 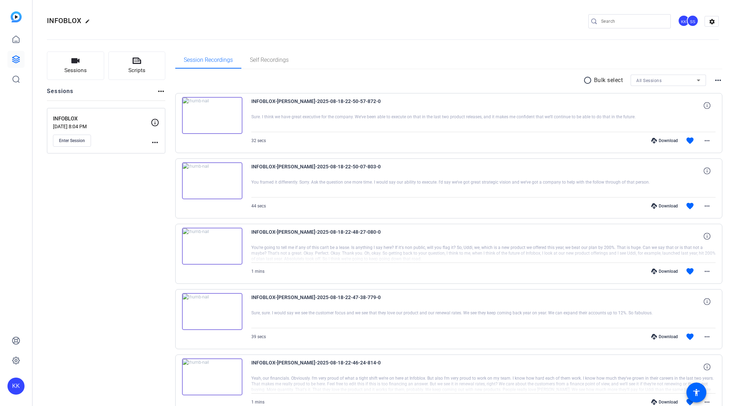 What do you see at coordinates (64, 21) in the screenshot?
I see `span: INFOBLOX` at bounding box center [64, 21].